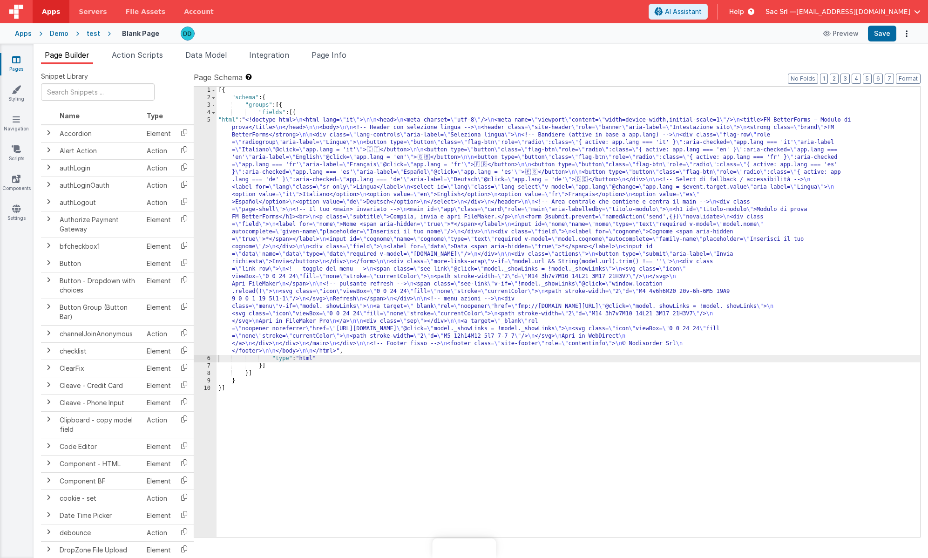 The width and height of the screenshot is (928, 558). Describe the element at coordinates (98, 92) in the screenshot. I see `input: Search Snippets ...` at that location.